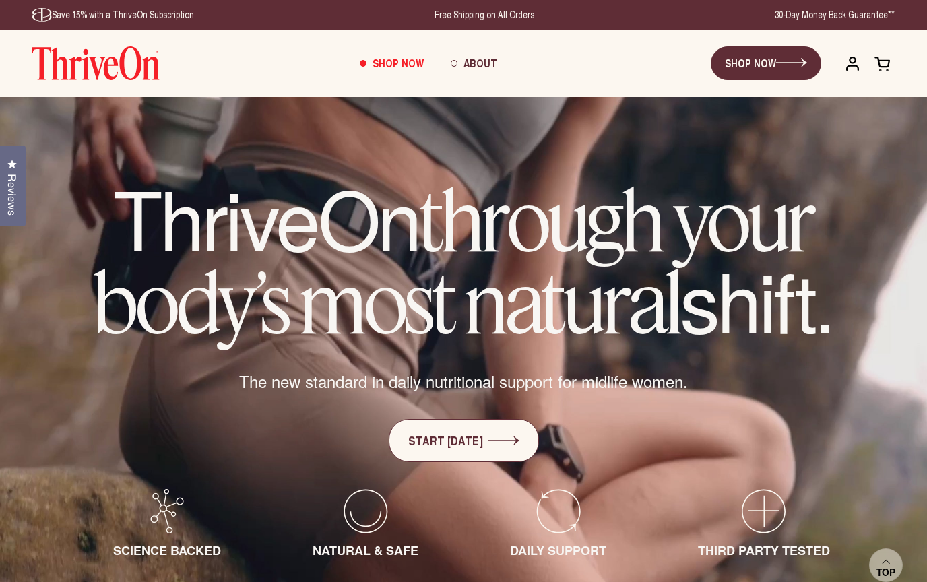  I want to click on span: About, so click(480, 63).